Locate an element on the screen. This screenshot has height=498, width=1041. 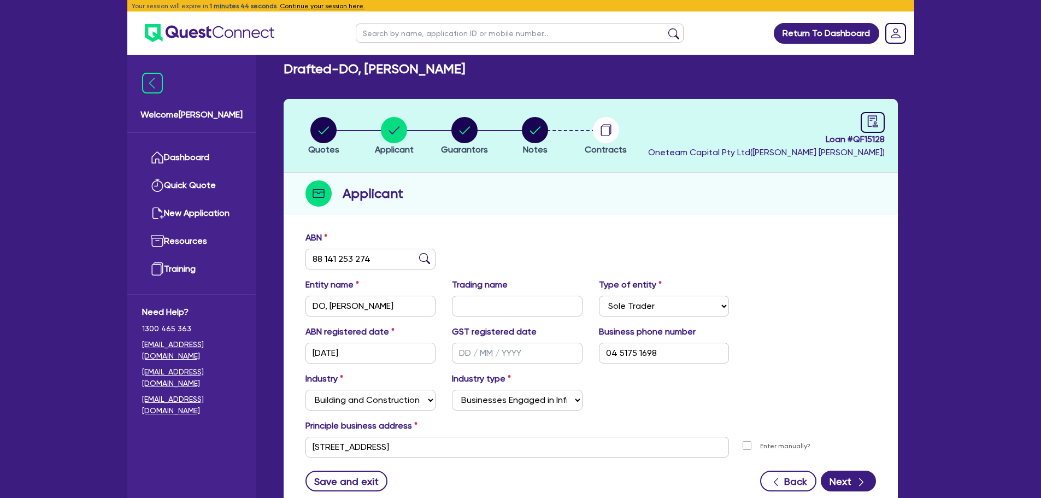
span: audit is located at coordinates (873, 121).